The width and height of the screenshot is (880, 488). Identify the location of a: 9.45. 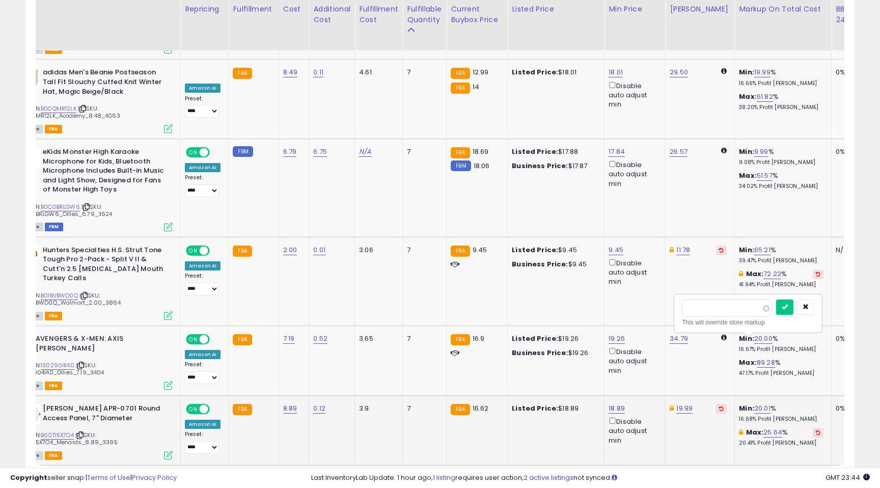
(616, 250).